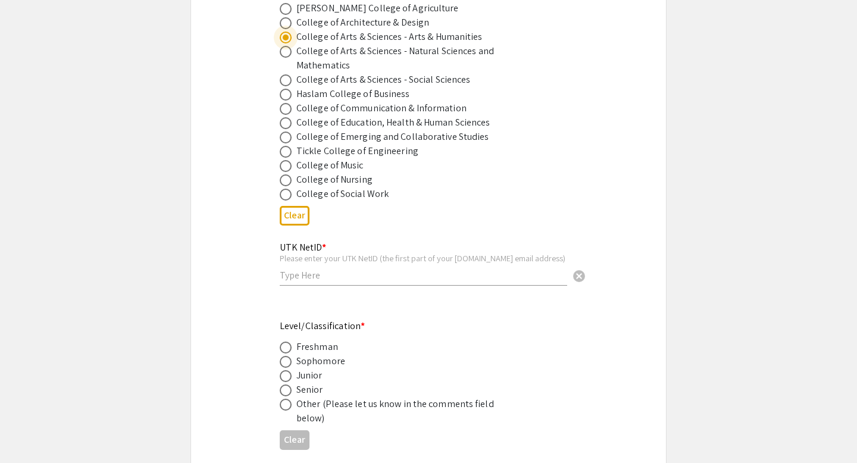 The image size is (857, 463). I want to click on span: cancel, so click(579, 276).